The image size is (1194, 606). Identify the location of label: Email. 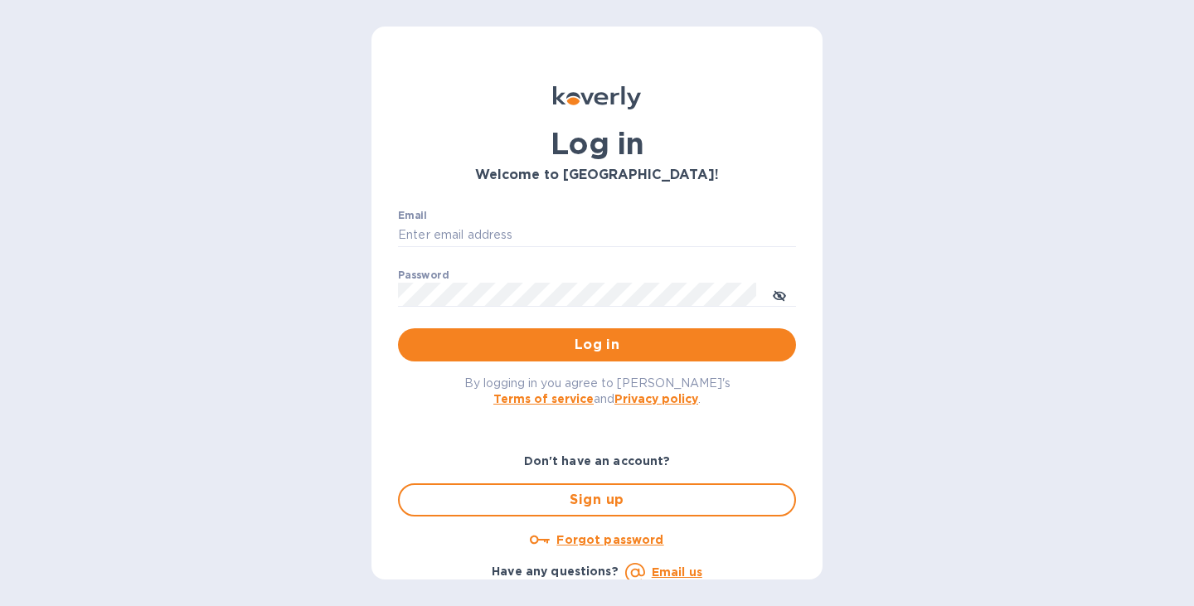
(412, 216).